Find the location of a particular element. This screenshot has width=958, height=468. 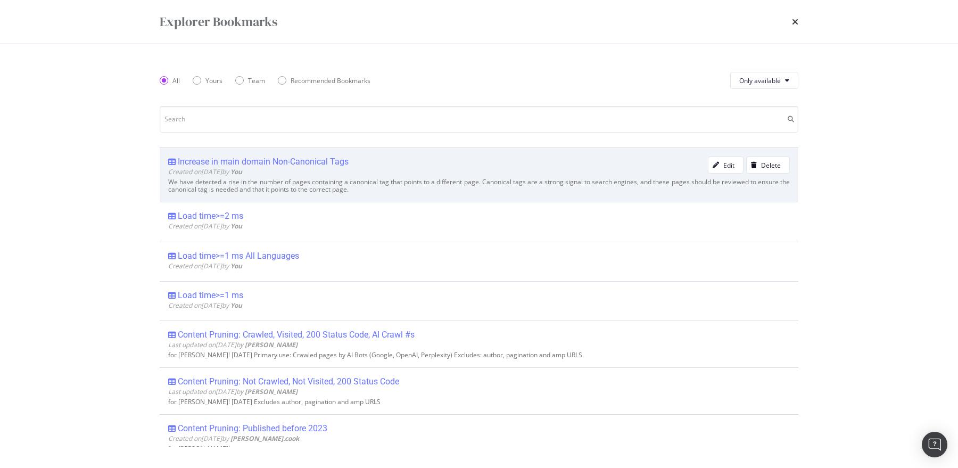

div: Increase in main domain Non-Canonical Tags is located at coordinates (263, 162).